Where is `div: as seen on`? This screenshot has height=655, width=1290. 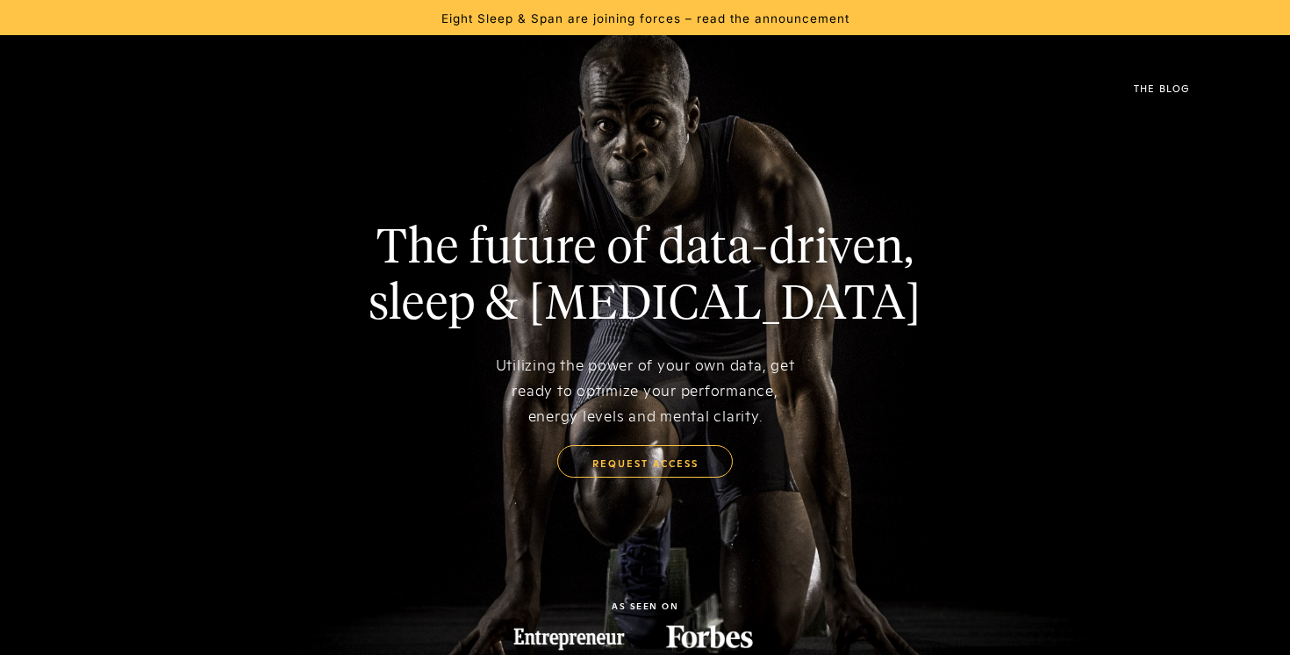 div: as seen on is located at coordinates (645, 606).